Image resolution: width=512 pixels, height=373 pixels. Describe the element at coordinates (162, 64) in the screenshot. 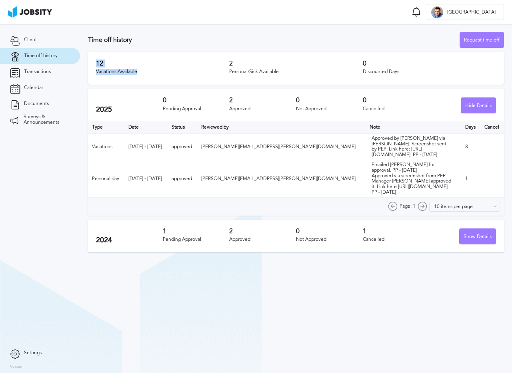

I see `h3: 12` at that location.